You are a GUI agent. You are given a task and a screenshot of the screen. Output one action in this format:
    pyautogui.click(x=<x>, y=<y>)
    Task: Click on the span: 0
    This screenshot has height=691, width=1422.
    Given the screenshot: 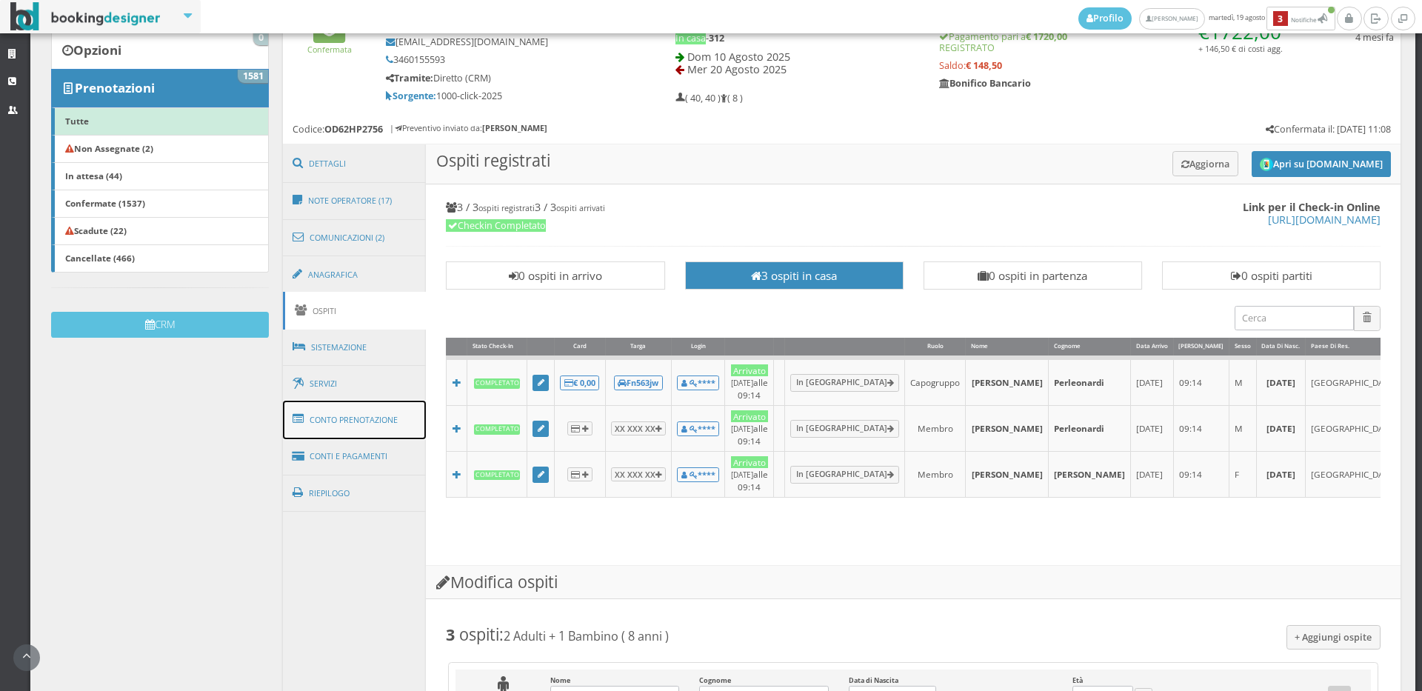 What is the action you would take?
    pyautogui.click(x=261, y=39)
    